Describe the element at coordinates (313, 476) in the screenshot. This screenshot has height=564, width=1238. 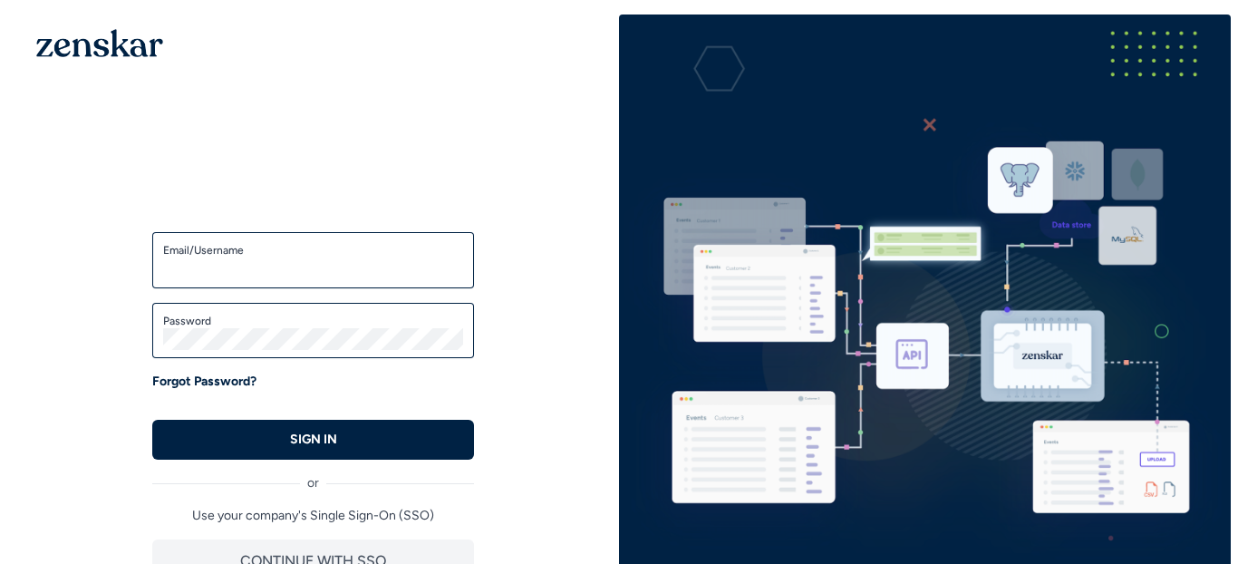
I see `div: or` at that location.